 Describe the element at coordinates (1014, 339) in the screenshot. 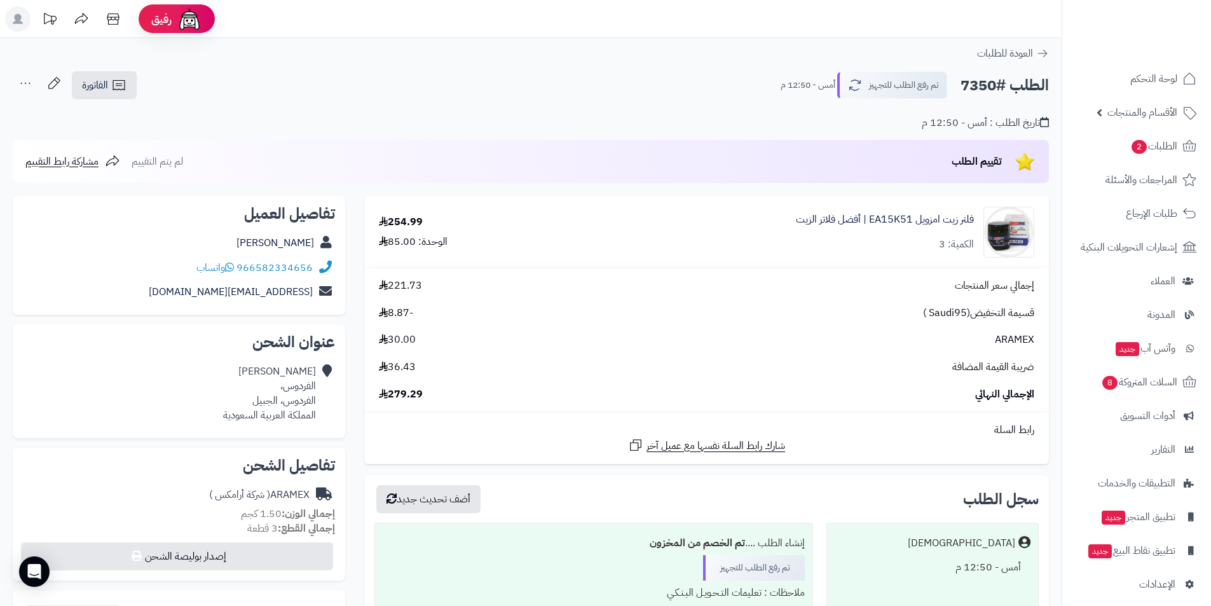

I see `span: ARAMEX` at that location.